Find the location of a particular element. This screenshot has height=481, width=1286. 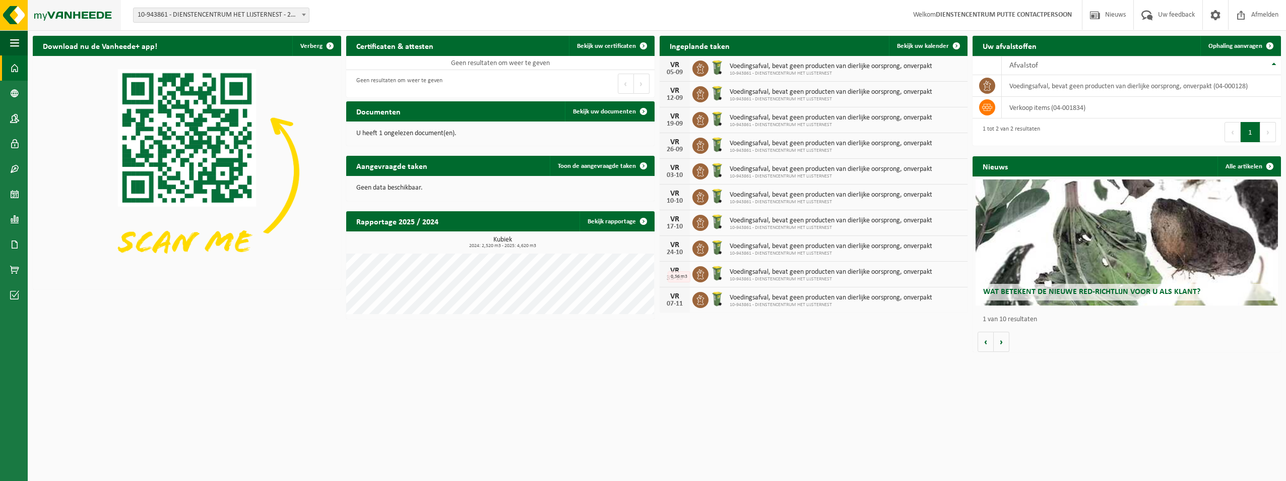

h2: Uw afvalstoffen is located at coordinates (1010, 45).